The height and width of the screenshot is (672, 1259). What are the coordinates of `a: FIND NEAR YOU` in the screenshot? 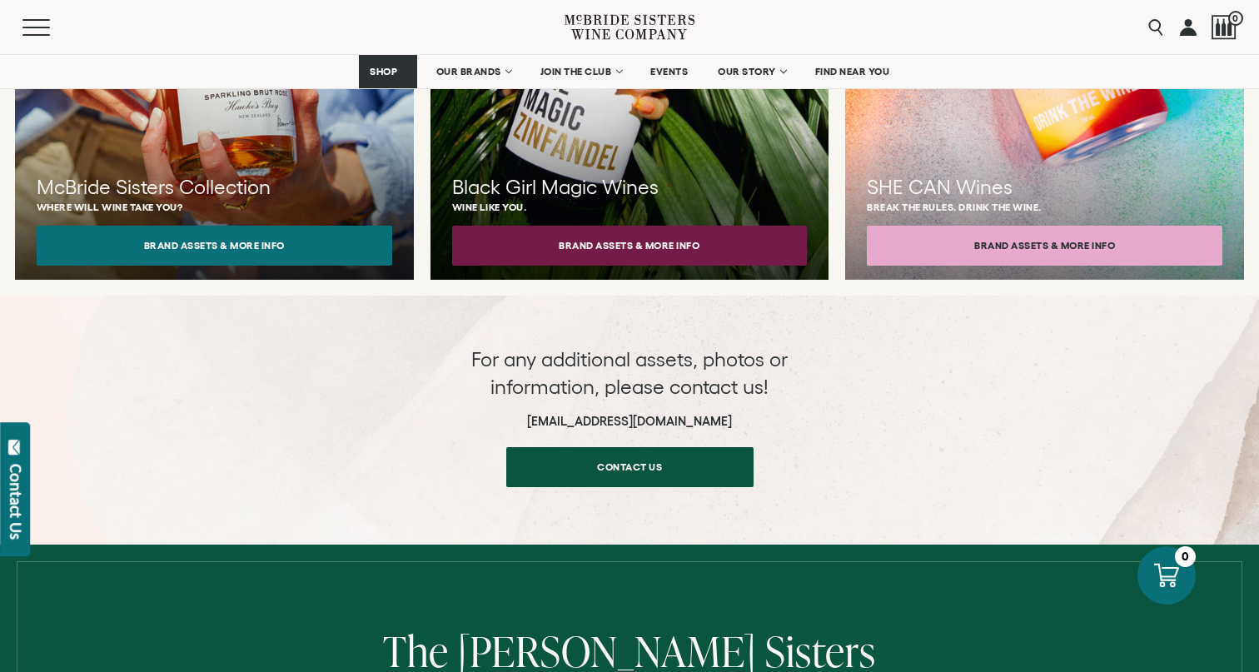 It's located at (853, 72).